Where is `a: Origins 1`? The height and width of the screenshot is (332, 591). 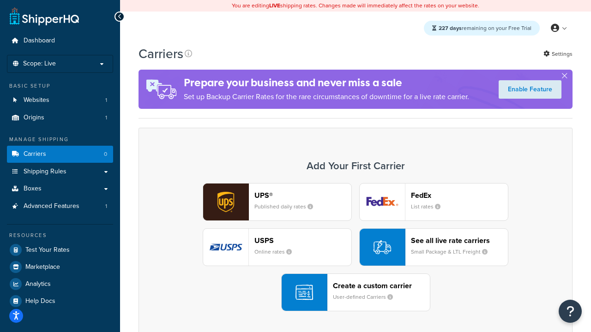
a: Origins 1 is located at coordinates (60, 118).